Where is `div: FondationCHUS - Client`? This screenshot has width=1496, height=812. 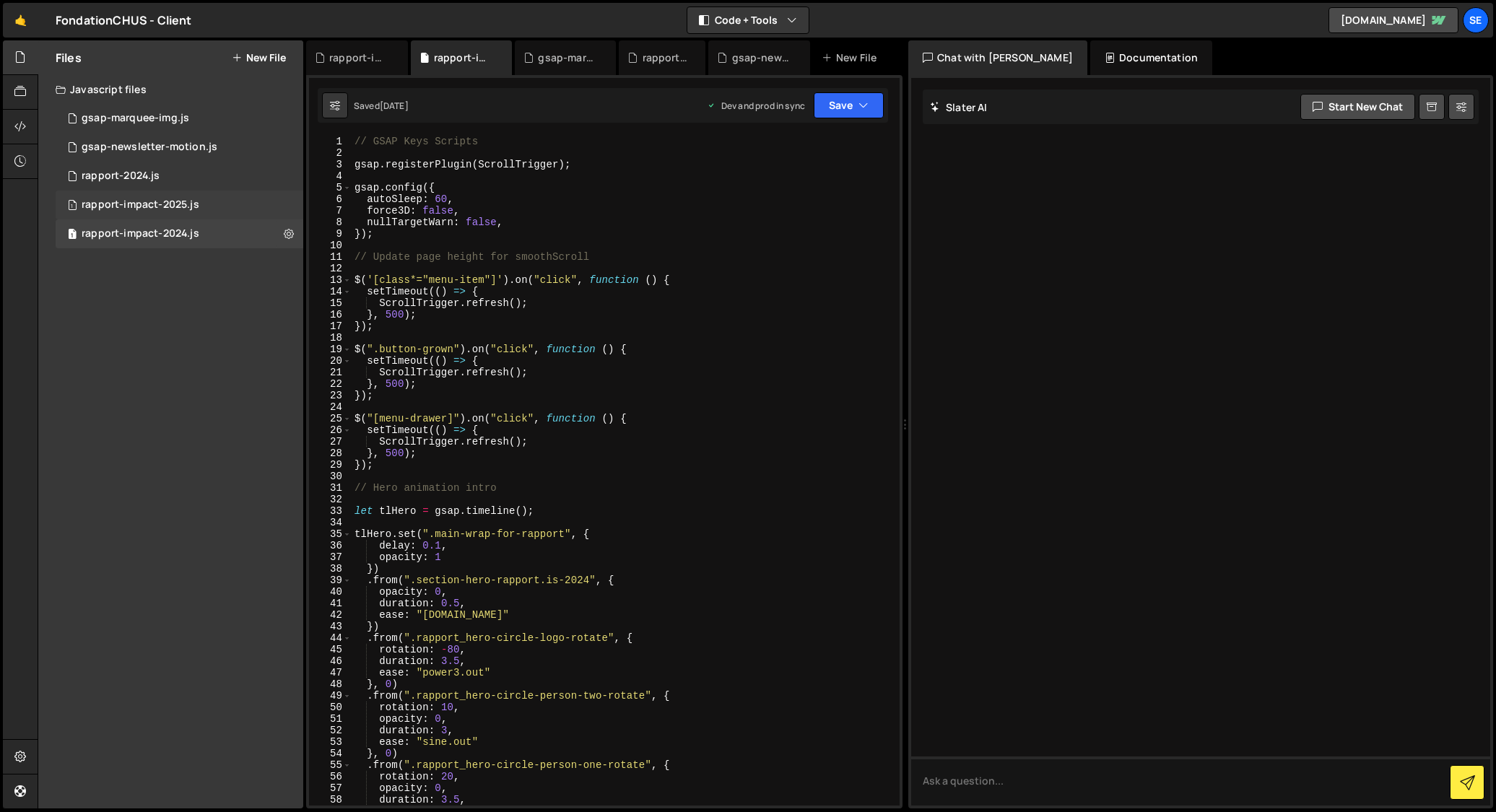
div: FondationCHUS - Client is located at coordinates (124, 20).